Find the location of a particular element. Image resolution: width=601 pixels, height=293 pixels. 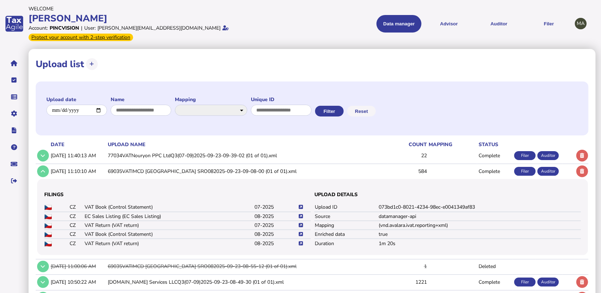

th: status is located at coordinates (495, 144).